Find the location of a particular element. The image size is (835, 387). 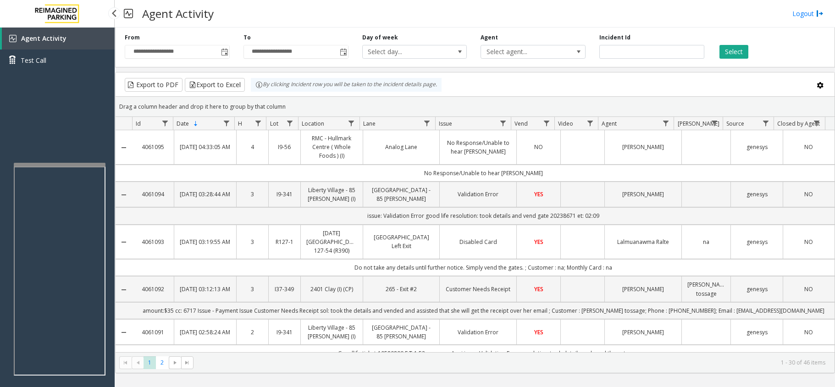

span: Select day... is located at coordinates (404, 52).